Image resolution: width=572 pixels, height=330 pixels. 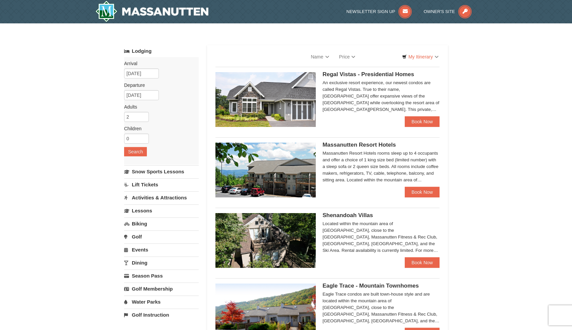 What do you see at coordinates (381, 96) in the screenshot?
I see `div: An exclusive resort experience, our newest condos are called Regal Vistas. True to their name, [G...` at bounding box center [381, 96].